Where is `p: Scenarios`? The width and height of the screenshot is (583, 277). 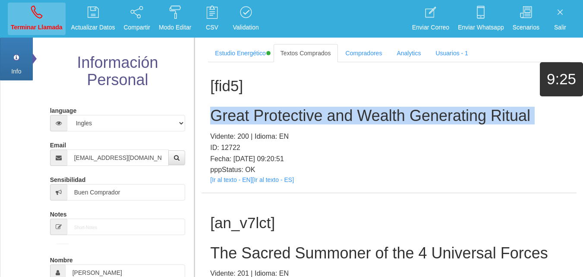 p: Scenarios is located at coordinates (526, 27).